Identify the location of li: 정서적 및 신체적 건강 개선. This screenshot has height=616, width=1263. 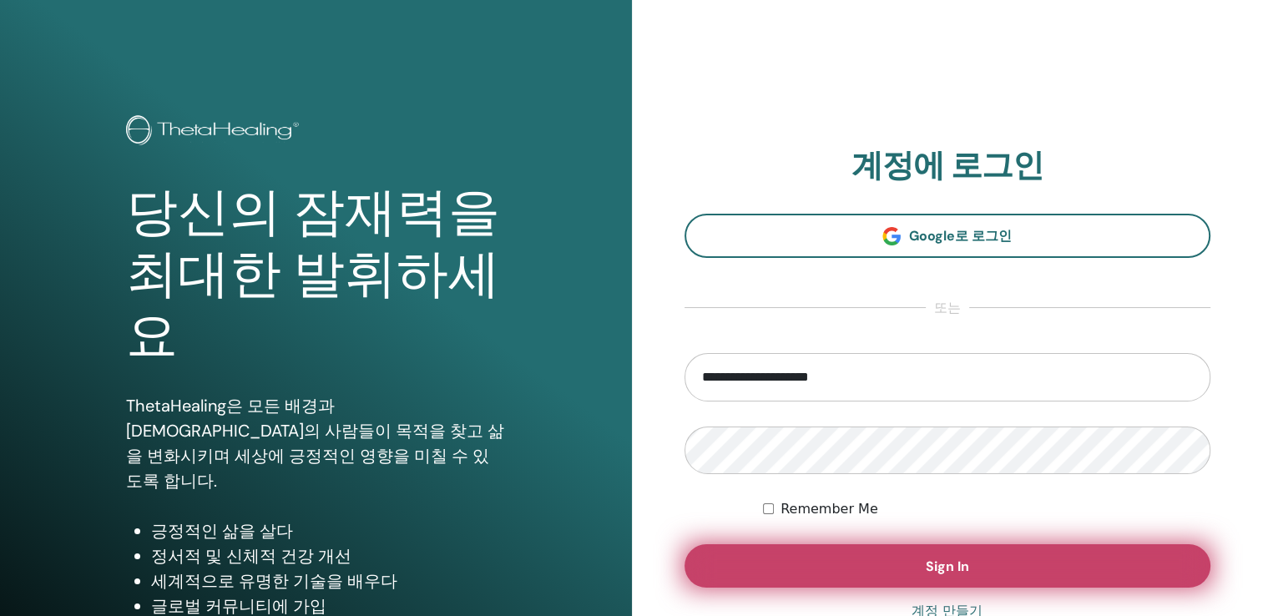
(328, 556).